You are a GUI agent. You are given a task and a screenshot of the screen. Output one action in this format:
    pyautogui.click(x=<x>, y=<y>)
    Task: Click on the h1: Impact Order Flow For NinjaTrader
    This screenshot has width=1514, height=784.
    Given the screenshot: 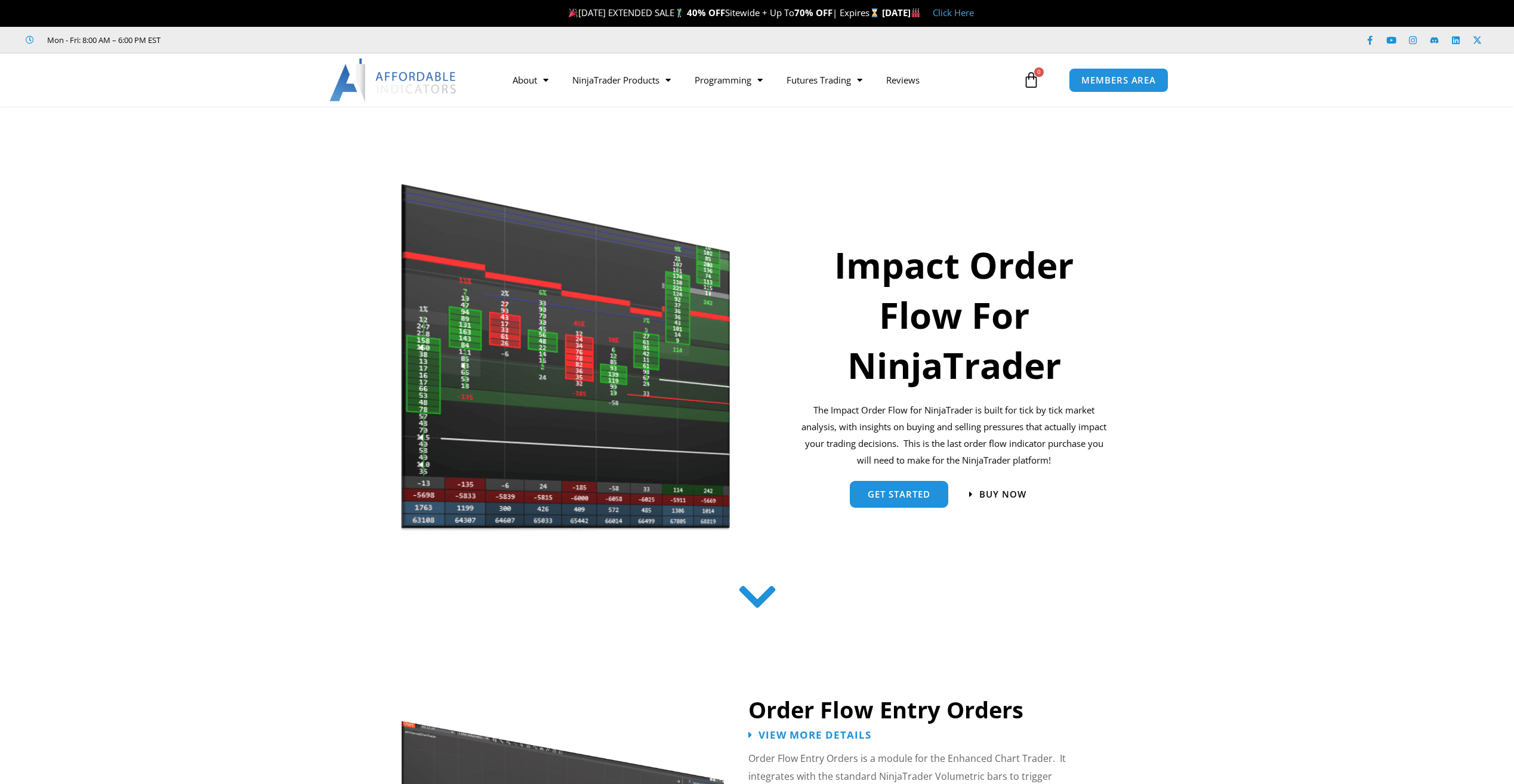 What is the action you would take?
    pyautogui.click(x=955, y=315)
    